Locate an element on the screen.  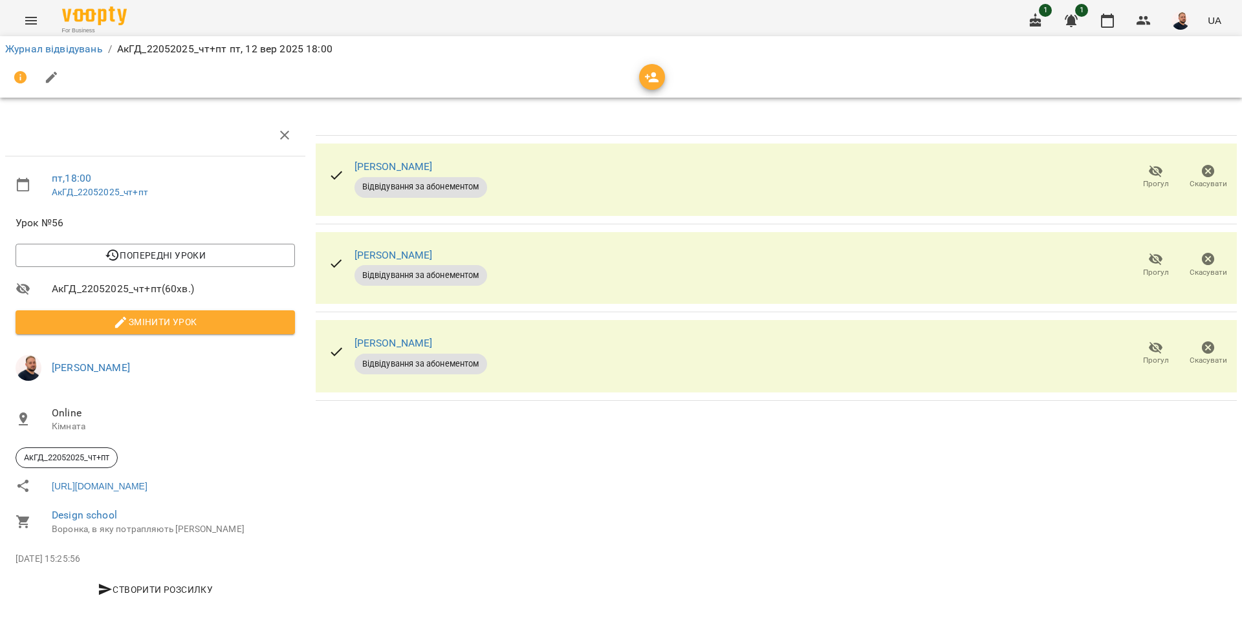
div: АкГД_22052025_чт+пт is located at coordinates (67, 458).